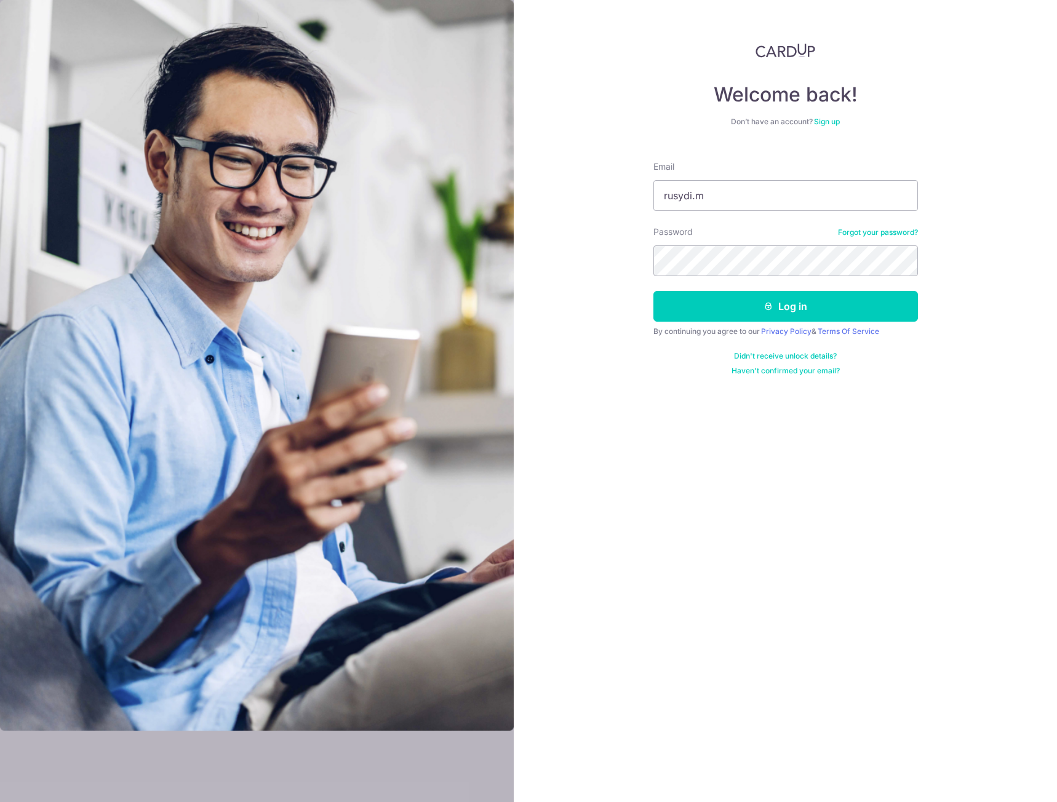 Image resolution: width=1057 pixels, height=802 pixels. What do you see at coordinates (786, 122) in the screenshot?
I see `div: Don’t have an account?` at bounding box center [786, 122].